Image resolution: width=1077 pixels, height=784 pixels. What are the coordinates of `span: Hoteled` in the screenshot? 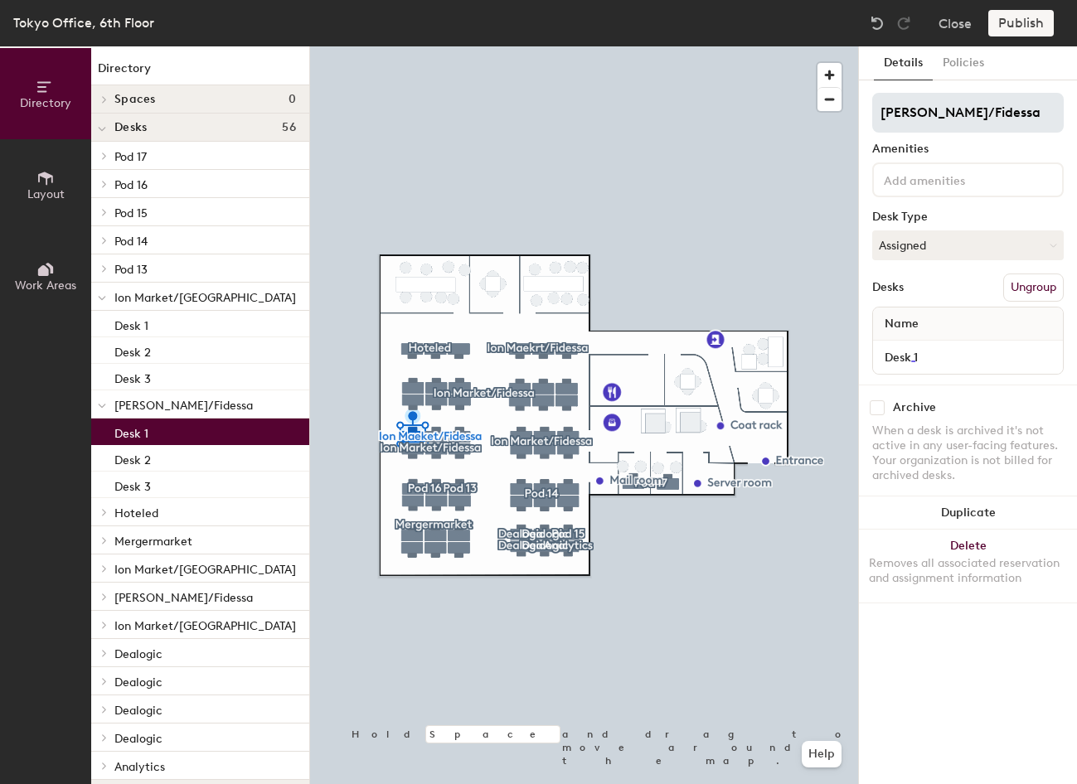 It's located at (136, 513).